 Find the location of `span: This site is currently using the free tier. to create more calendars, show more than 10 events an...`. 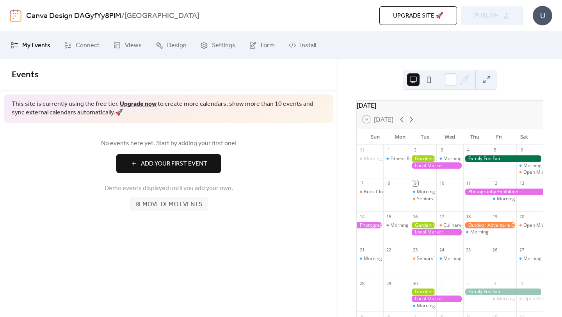

span: This site is currently using the free tier. to create more calendars, show more than 10 events an... is located at coordinates (169, 109).